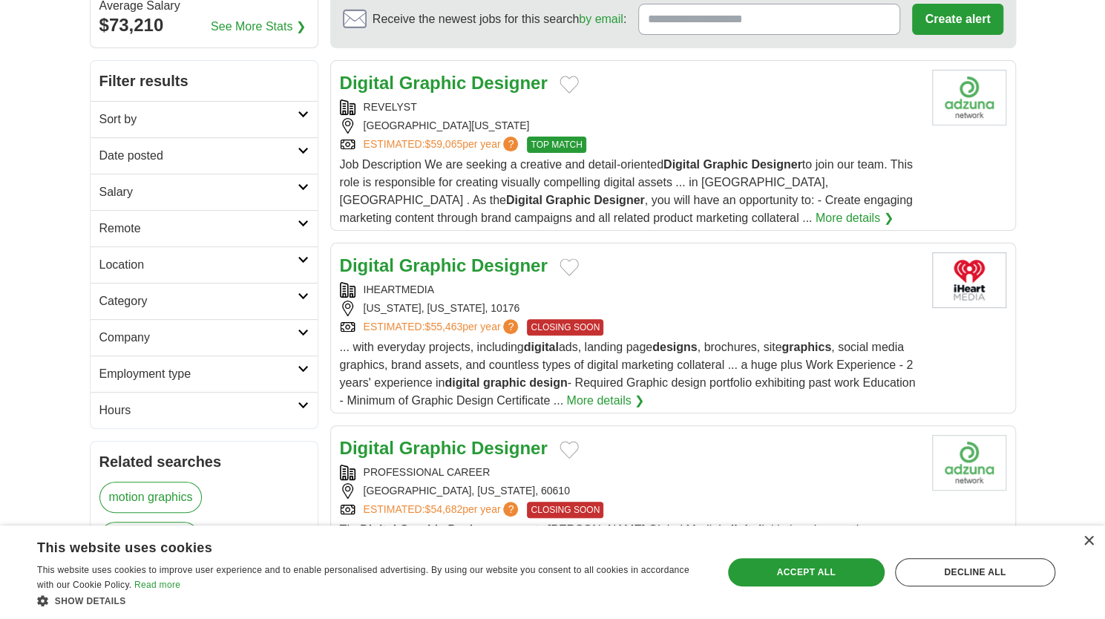 This screenshot has width=1105, height=619. Describe the element at coordinates (204, 155) in the screenshot. I see `a: Date posted` at that location.